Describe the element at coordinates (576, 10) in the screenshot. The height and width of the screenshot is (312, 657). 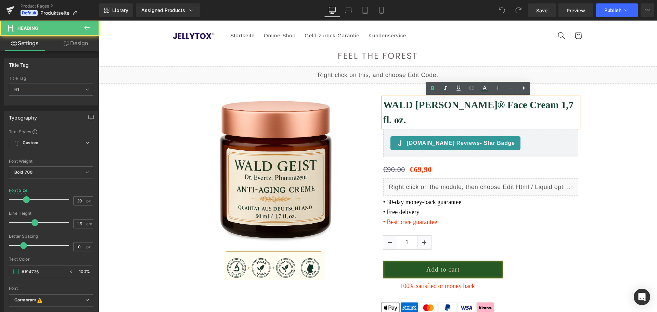
I see `span: Preview` at that location.